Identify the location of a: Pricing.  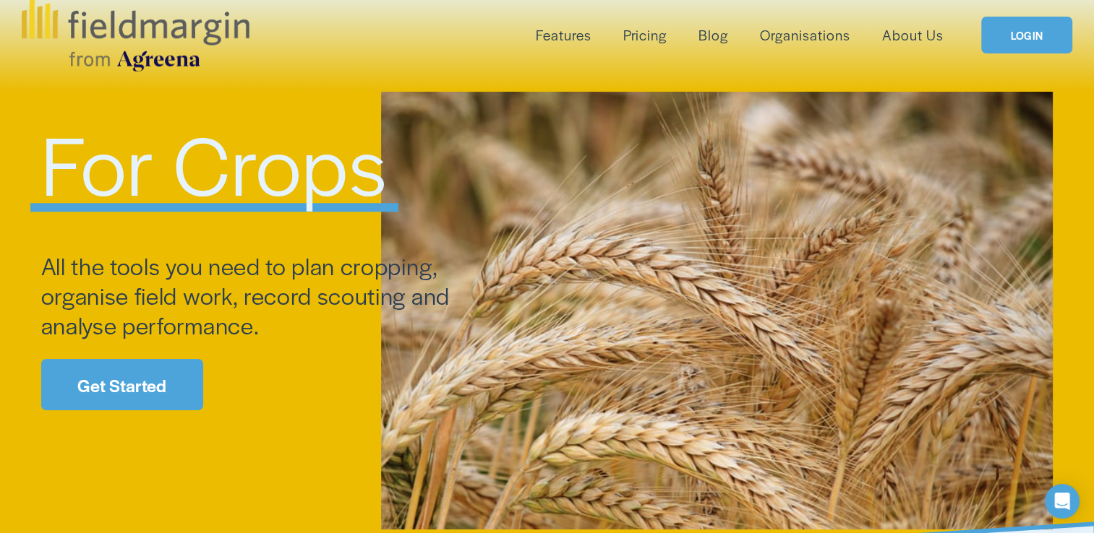
(645, 35).